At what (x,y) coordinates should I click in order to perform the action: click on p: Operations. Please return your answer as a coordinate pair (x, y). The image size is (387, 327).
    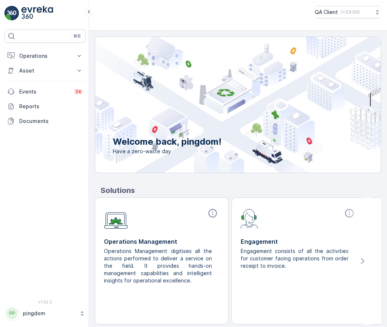
    Looking at the image, I should click on (45, 56).